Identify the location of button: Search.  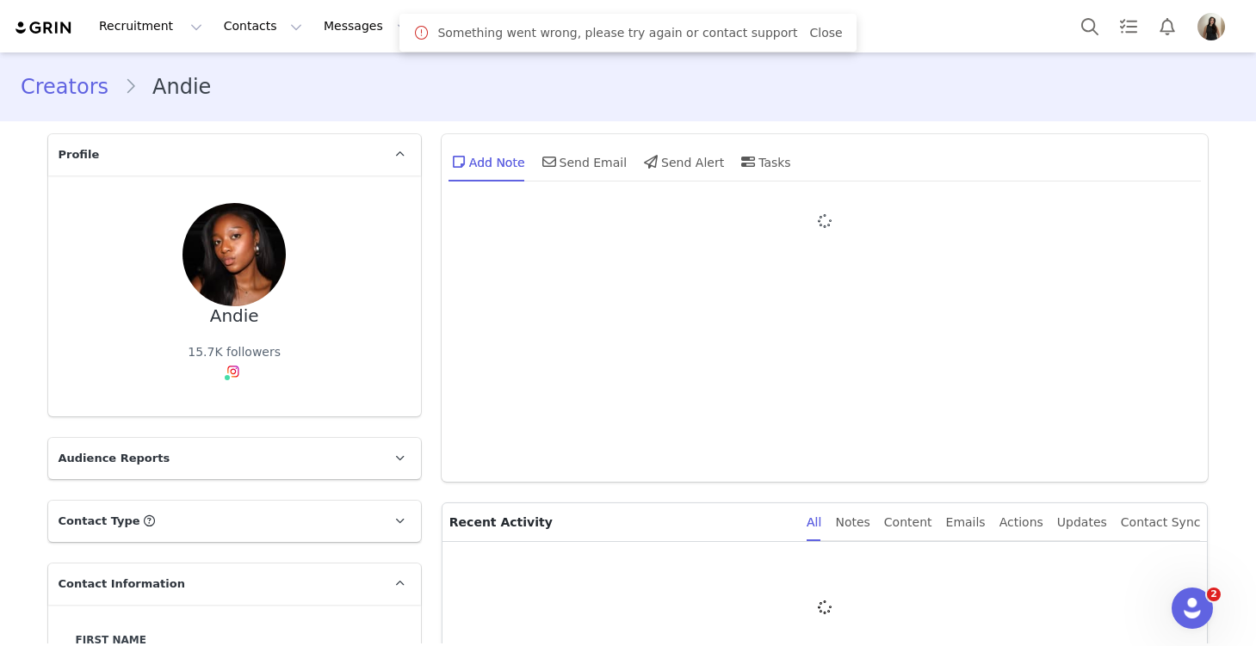
(1090, 26).